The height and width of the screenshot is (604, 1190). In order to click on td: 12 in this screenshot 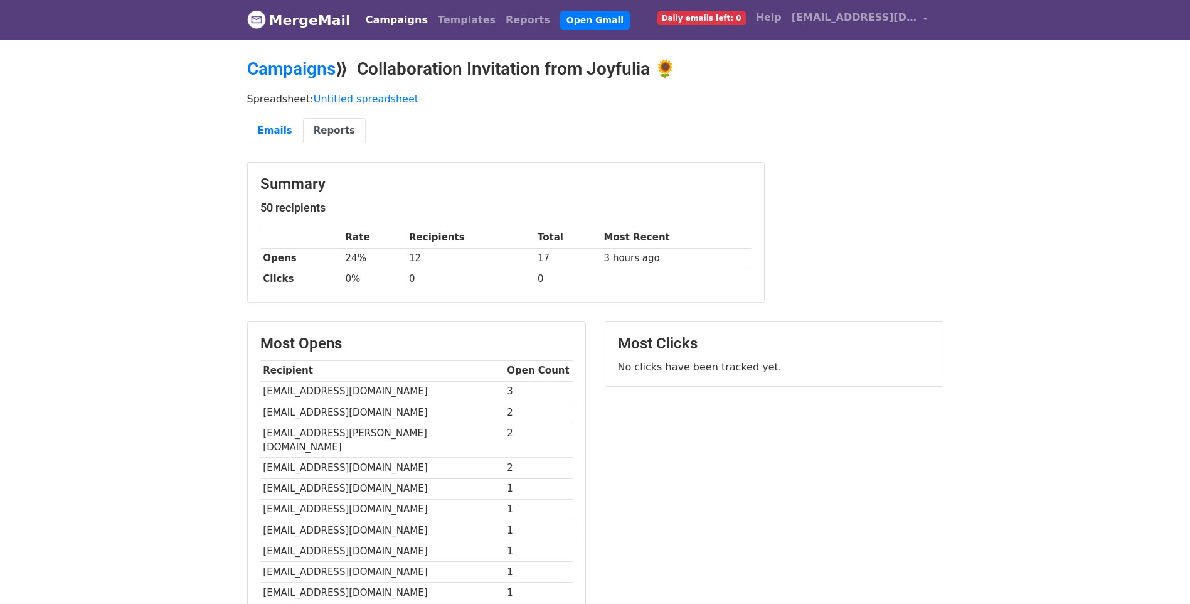, I will do `click(470, 258)`.